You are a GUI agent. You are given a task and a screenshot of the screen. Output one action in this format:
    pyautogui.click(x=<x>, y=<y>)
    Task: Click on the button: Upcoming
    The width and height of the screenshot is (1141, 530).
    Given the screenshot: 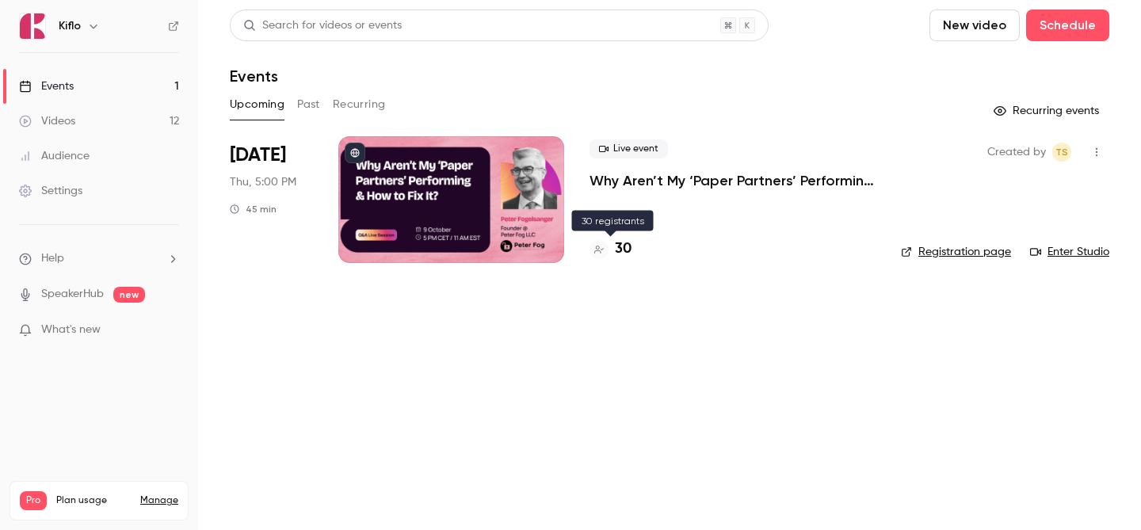 What is the action you would take?
    pyautogui.click(x=257, y=105)
    